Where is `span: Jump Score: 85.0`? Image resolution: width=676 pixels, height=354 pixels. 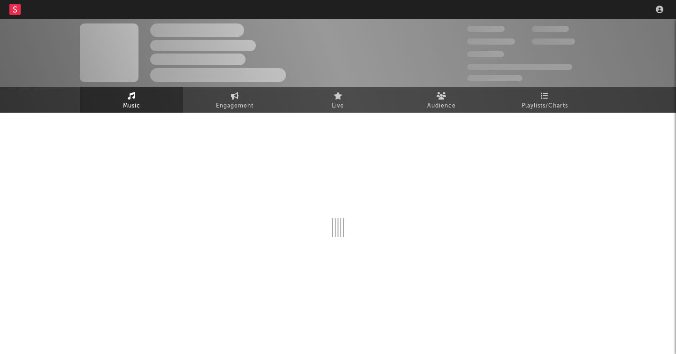 span: Jump Score: 85.0 is located at coordinates (495, 78).